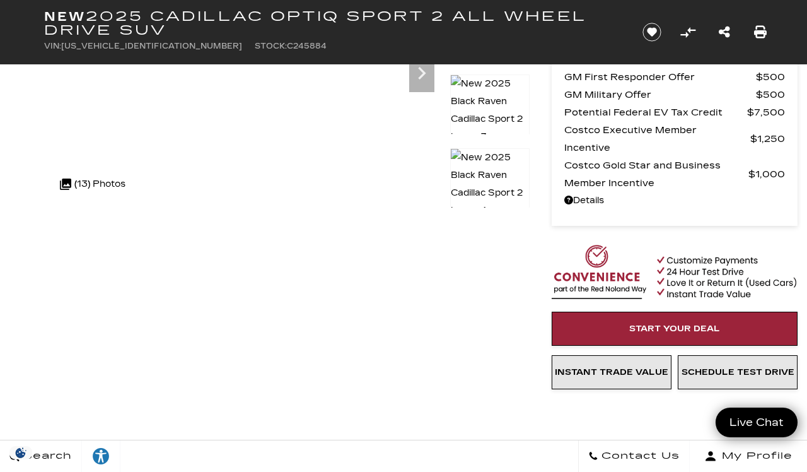 The height and width of the screenshot is (472, 807). I want to click on a: Print this New 2025 Cadillac OPTIQ Sport 2 All Wheel Drive SUV, so click(760, 32).